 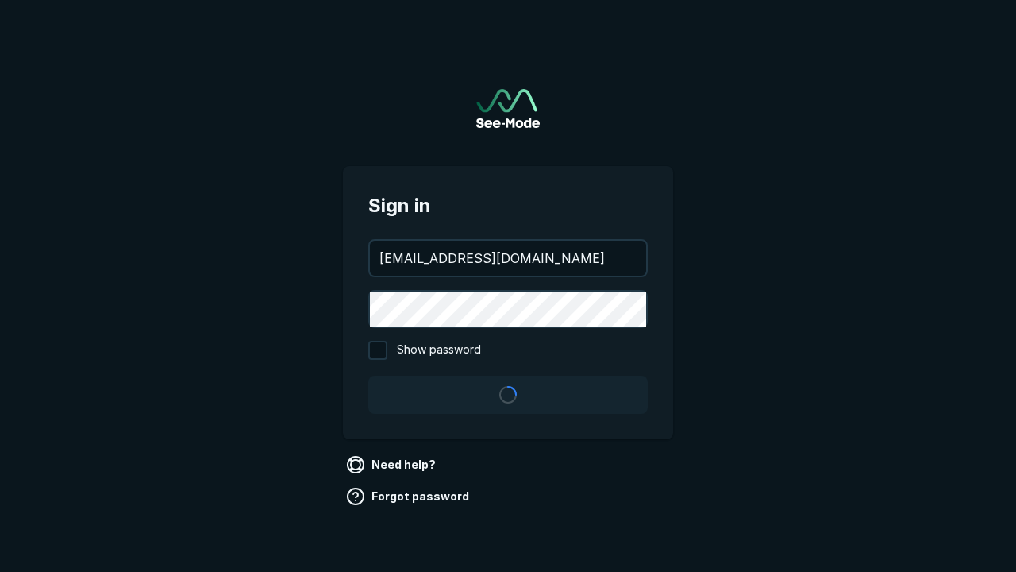 I want to click on a: Need help?, so click(x=392, y=465).